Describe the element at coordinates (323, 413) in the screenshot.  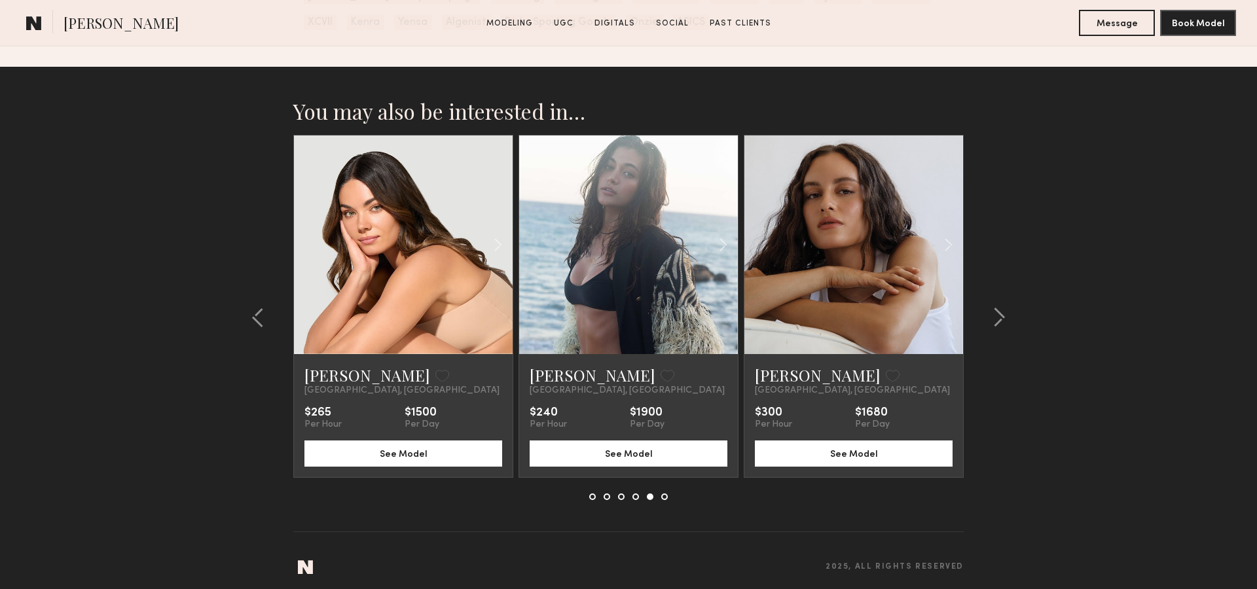
I see `div: $265` at that location.